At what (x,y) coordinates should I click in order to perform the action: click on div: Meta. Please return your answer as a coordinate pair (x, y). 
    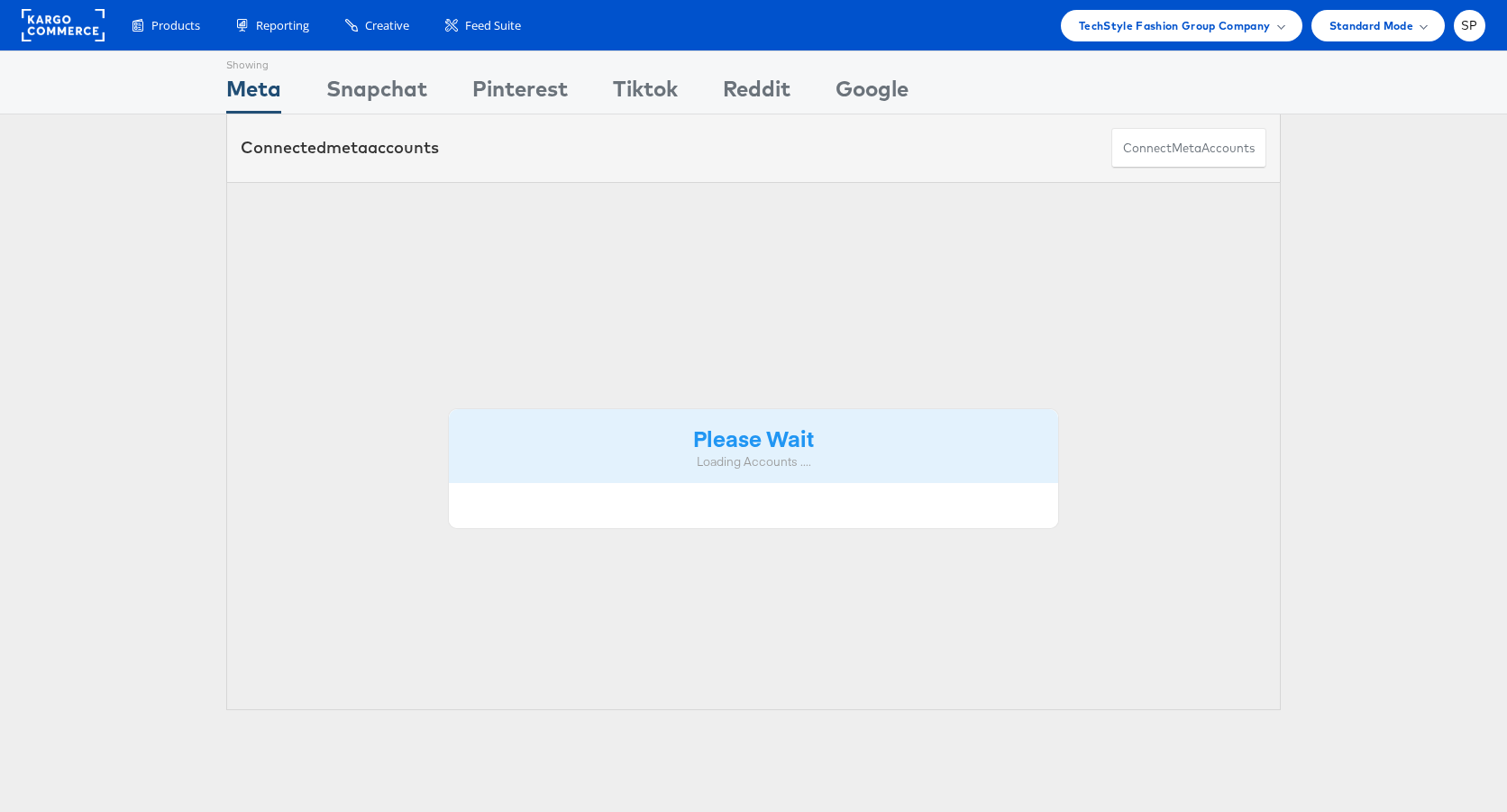
    Looking at the image, I should click on (253, 92).